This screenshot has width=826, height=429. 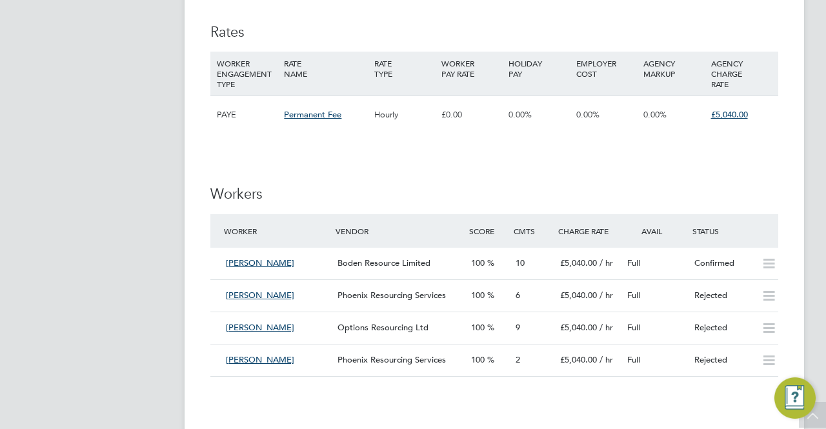 What do you see at coordinates (606, 68) in the screenshot?
I see `div: EMPLOYER COST` at bounding box center [606, 68].